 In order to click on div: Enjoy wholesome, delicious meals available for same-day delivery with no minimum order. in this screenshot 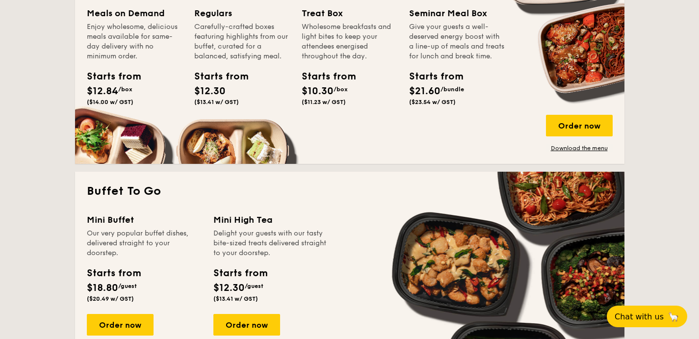, I will do `click(134, 42)`.